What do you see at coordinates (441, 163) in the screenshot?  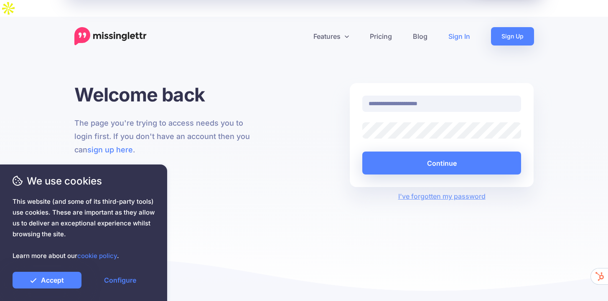 I see `button: Continue` at bounding box center [441, 163].